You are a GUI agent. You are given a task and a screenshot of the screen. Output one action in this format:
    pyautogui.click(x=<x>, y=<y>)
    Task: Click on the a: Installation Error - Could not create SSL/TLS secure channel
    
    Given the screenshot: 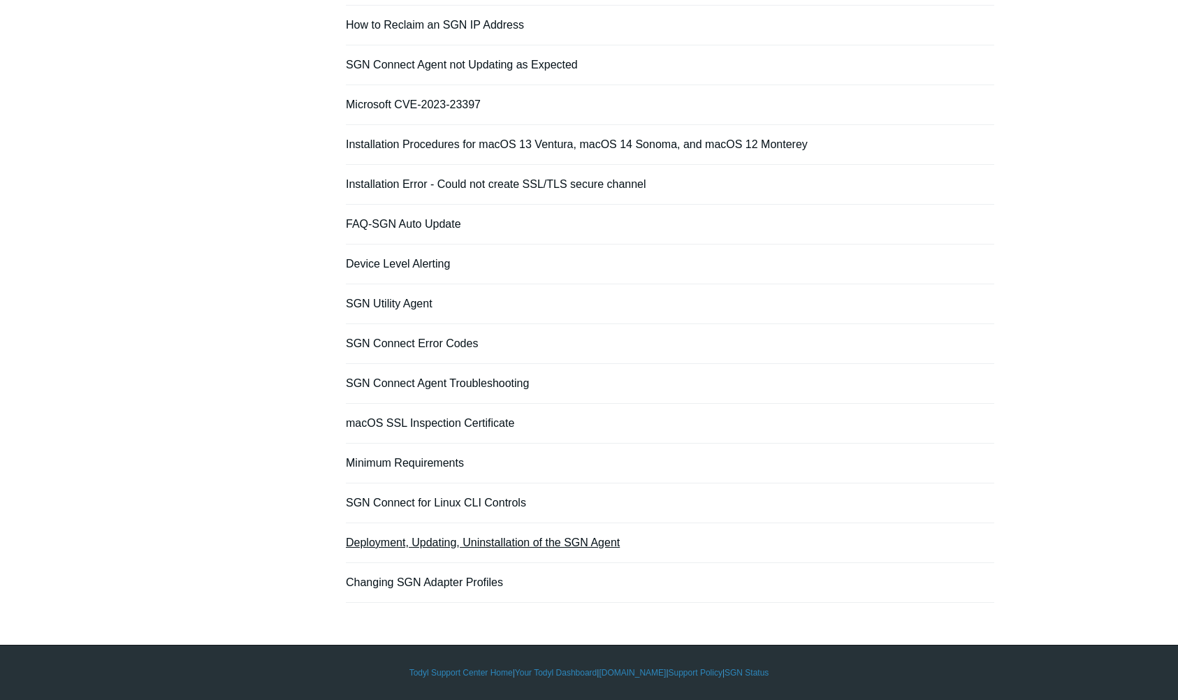 What is the action you would take?
    pyautogui.click(x=496, y=184)
    